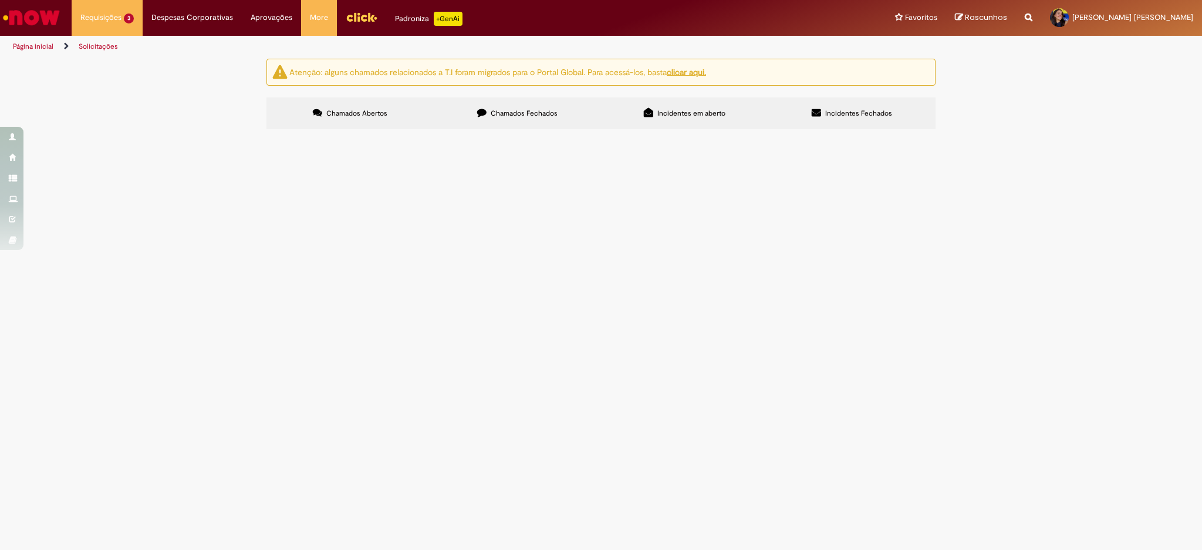 This screenshot has width=1202, height=550. What do you see at coordinates (524, 113) in the screenshot?
I see `span: Chamados Fechados` at bounding box center [524, 113].